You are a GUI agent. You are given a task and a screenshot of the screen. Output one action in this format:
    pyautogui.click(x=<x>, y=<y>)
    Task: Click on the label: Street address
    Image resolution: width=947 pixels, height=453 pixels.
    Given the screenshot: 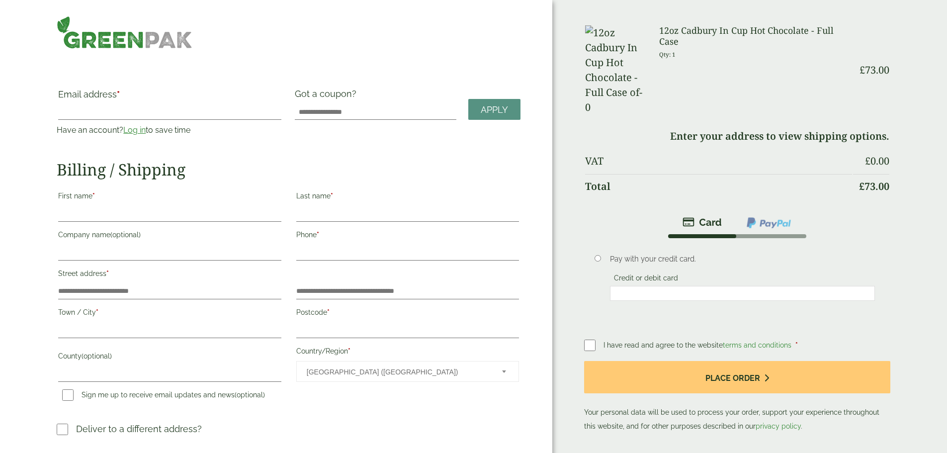 What is the action you would take?
    pyautogui.click(x=169, y=275)
    